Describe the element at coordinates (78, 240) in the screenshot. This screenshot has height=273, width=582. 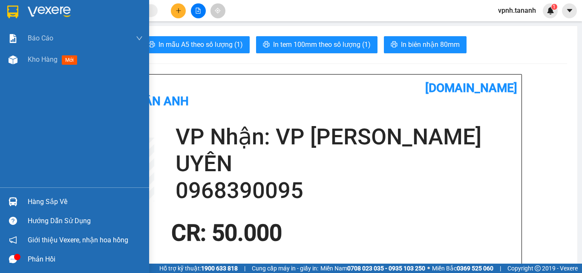
I see `span: Giới thiệu Vexere, nhận hoa hồng` at that location.